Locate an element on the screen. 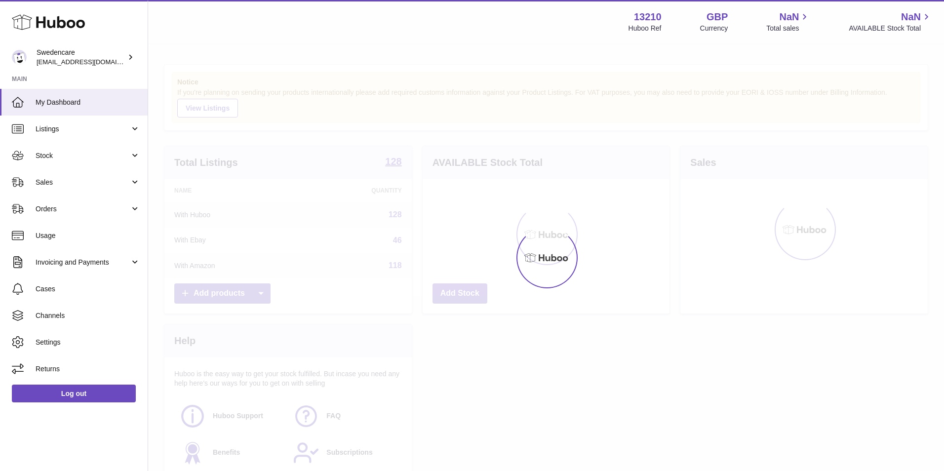 The width and height of the screenshot is (944, 471). img: internalAdmin-13210@internal.huboo.com is located at coordinates (19, 57).